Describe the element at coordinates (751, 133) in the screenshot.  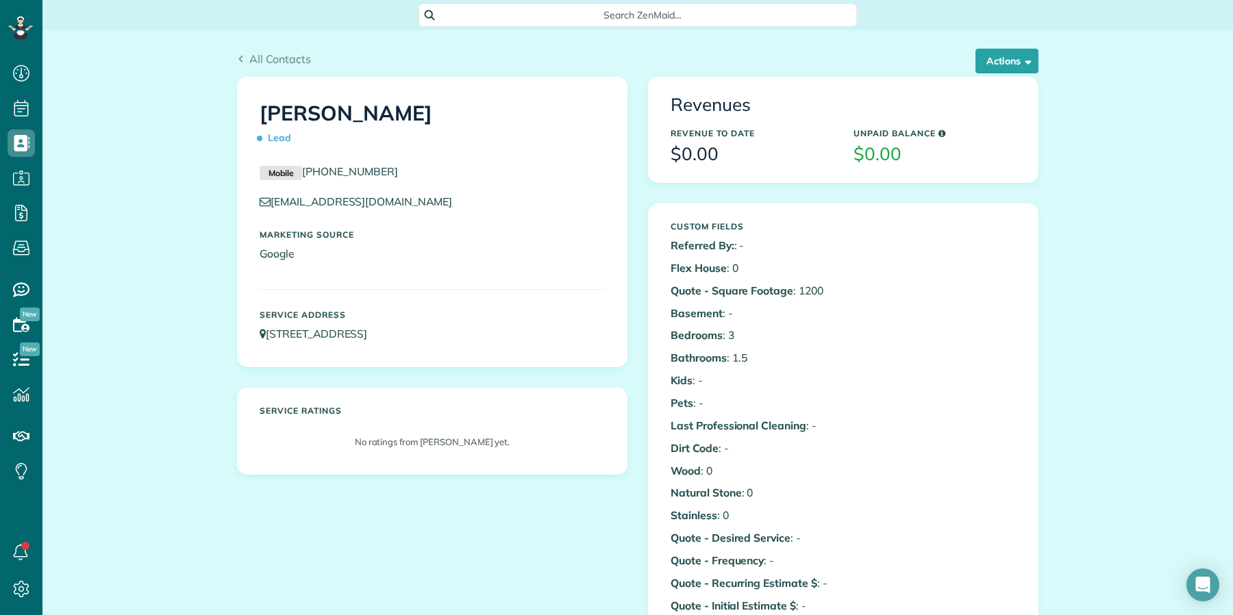
I see `h5: Revenue to Date` at that location.